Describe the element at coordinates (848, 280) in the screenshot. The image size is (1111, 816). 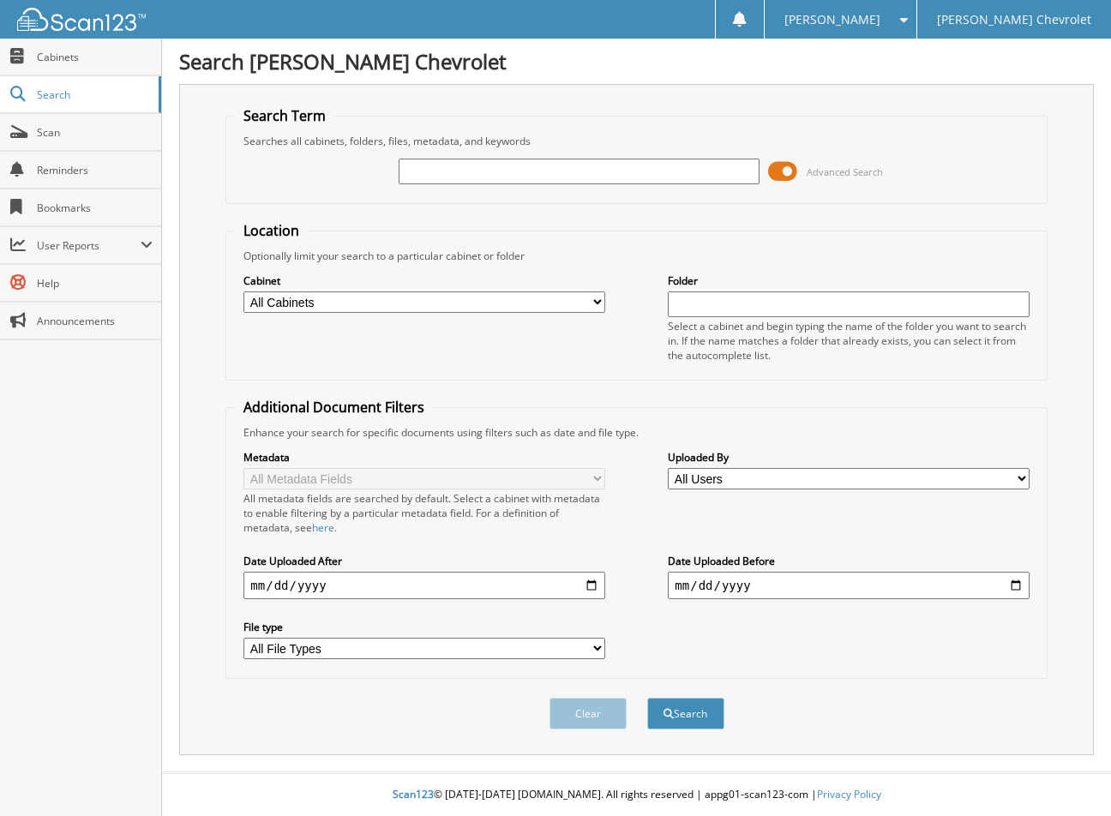
I see `label: Folder` at that location.